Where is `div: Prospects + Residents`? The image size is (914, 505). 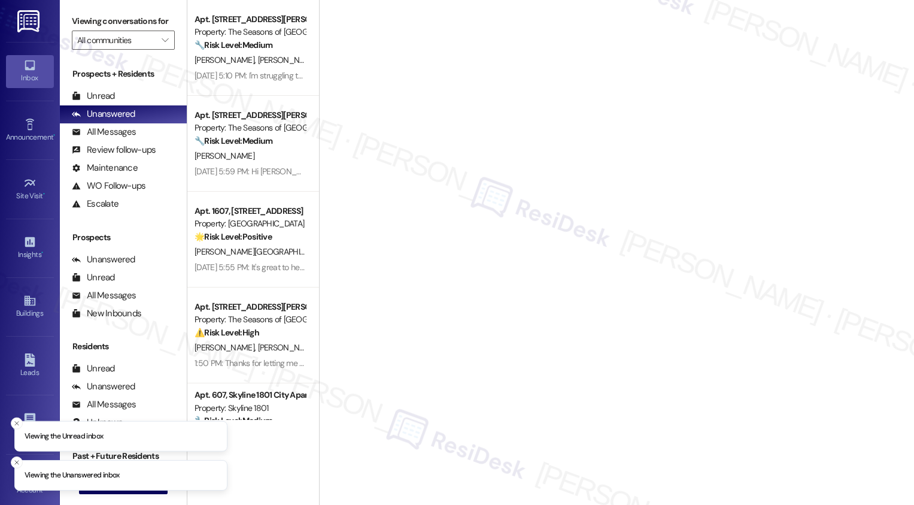 div: Prospects + Residents is located at coordinates (123, 74).